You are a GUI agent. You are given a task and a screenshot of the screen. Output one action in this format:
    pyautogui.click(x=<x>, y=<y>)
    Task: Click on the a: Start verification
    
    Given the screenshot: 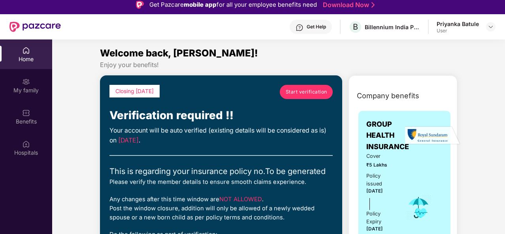 What is the action you would take?
    pyautogui.click(x=306, y=92)
    